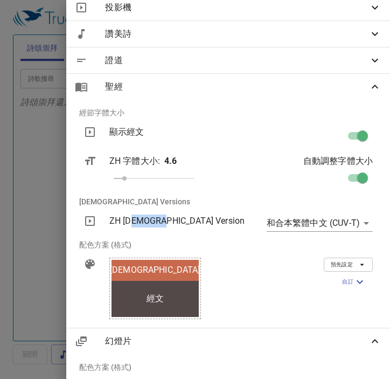 This screenshot has width=390, height=379. I want to click on div: 讚美詩, so click(228, 34).